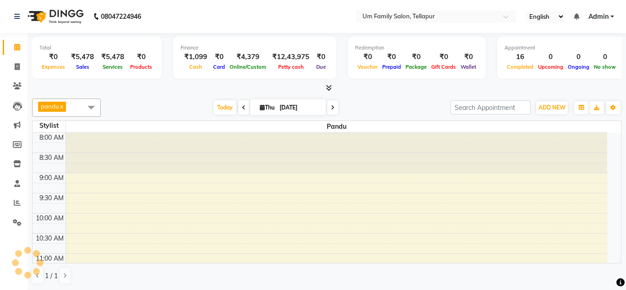 Image resolution: width=626 pixels, height=290 pixels. Describe the element at coordinates (300, 108) in the screenshot. I see `input: 2025-09-04` at that location.